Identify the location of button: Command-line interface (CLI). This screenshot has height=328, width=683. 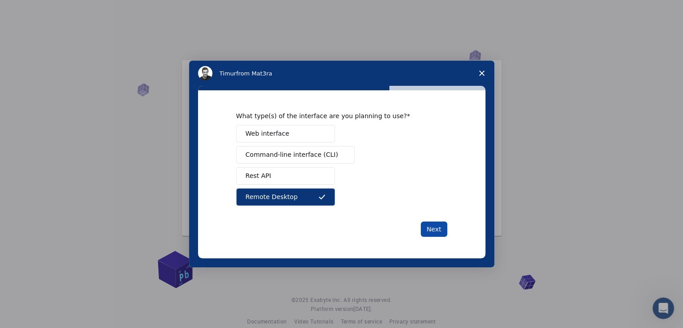
(295, 154).